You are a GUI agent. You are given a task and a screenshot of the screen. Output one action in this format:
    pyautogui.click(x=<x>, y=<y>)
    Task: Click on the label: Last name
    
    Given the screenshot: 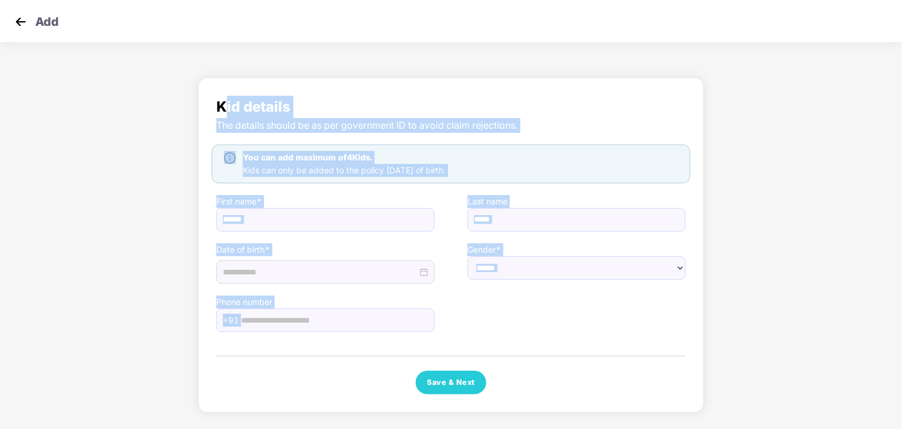 What is the action you would take?
    pyautogui.click(x=577, y=202)
    